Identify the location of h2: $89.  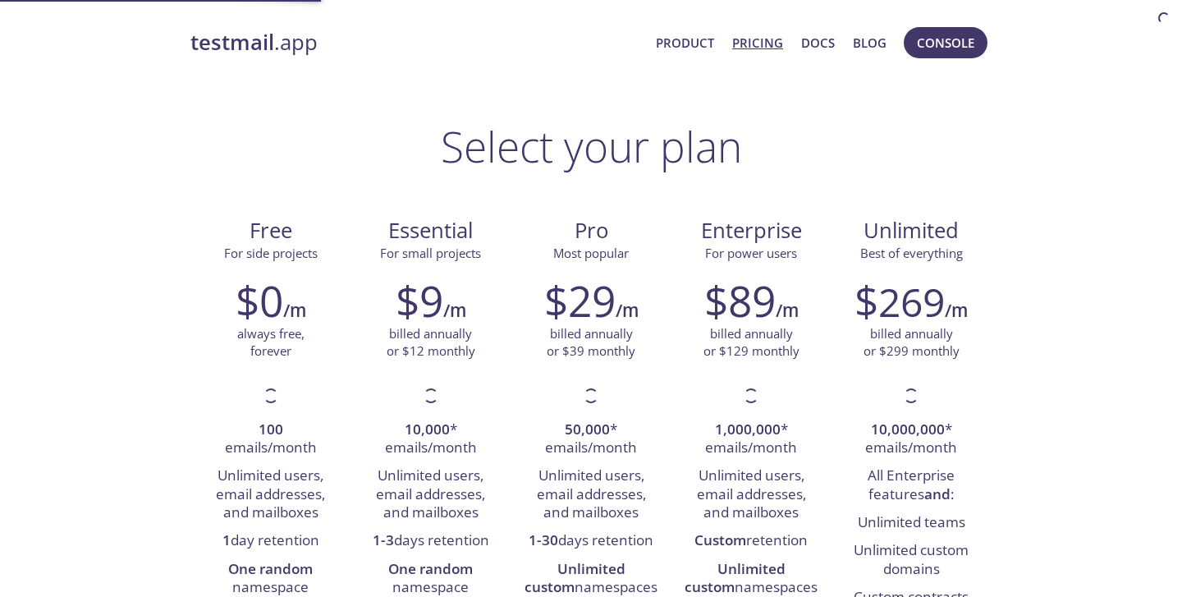
(740, 300).